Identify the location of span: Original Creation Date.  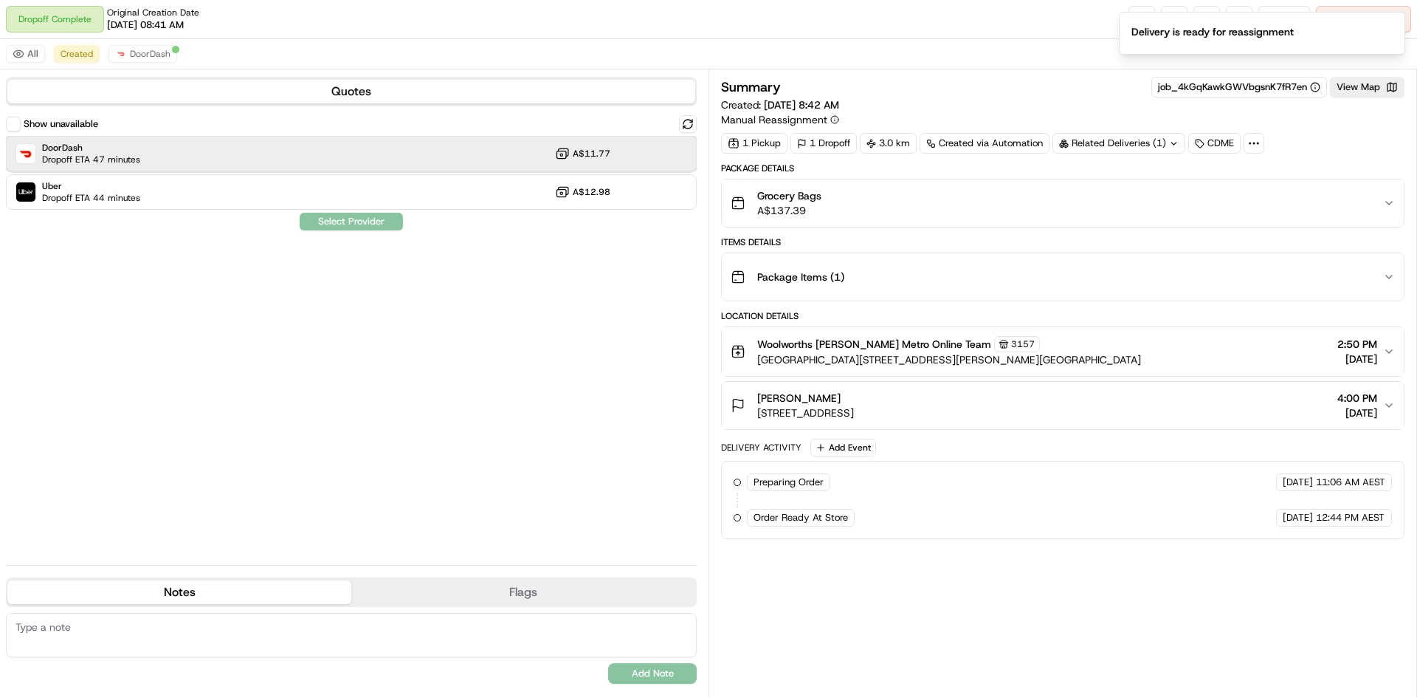
(153, 13).